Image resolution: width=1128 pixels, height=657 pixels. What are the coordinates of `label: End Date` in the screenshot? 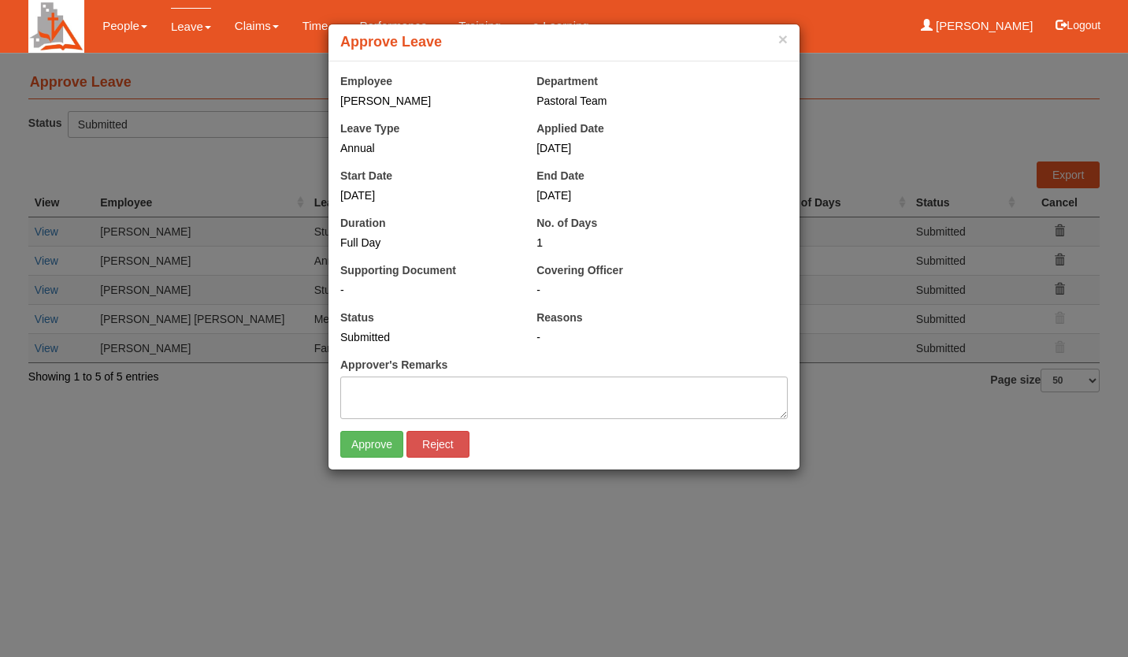 It's located at (560, 176).